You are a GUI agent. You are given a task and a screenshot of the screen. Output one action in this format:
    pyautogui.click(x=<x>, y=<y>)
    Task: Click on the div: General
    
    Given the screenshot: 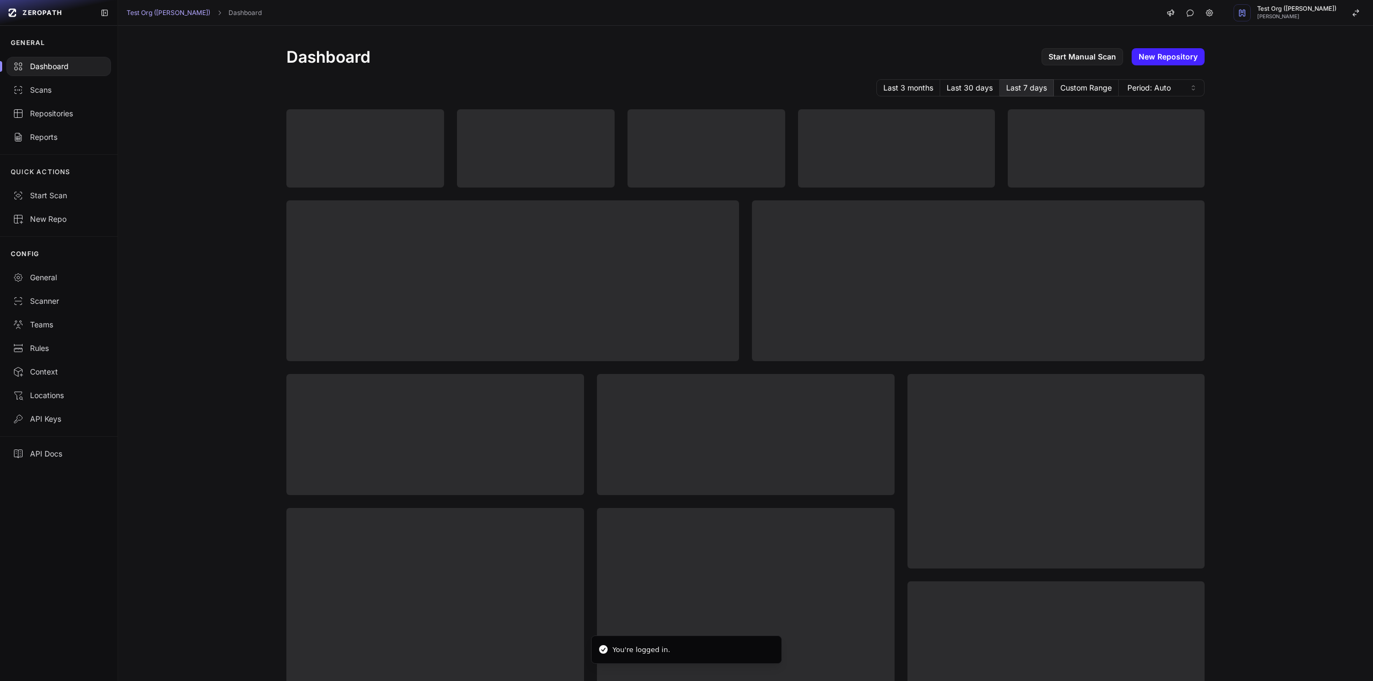 What is the action you would take?
    pyautogui.click(x=58, y=278)
    